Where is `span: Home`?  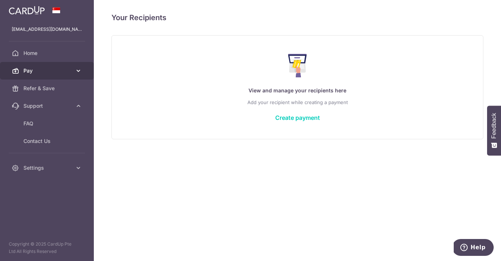 span: Home is located at coordinates (48, 53).